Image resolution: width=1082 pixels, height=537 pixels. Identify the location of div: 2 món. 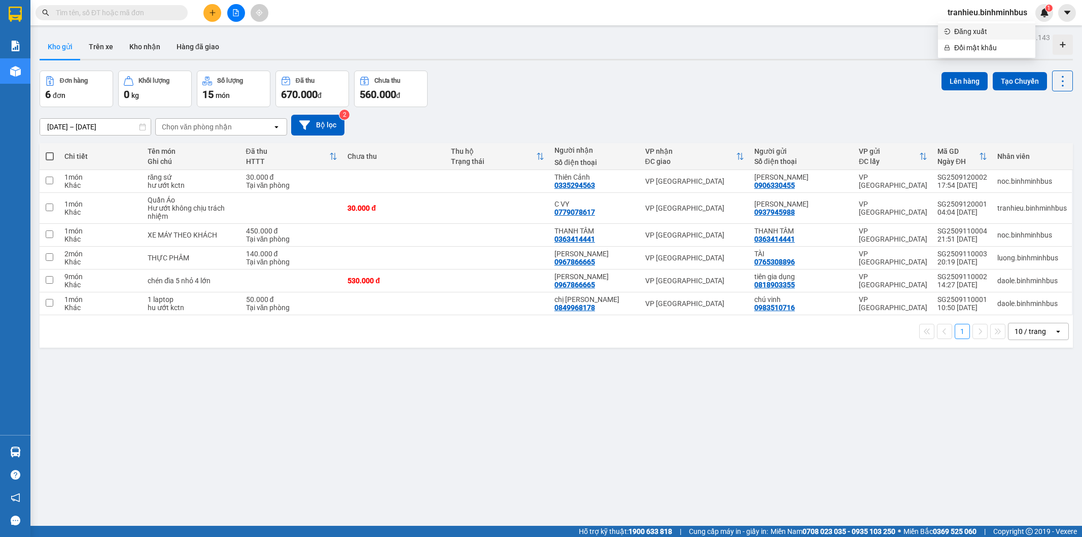
(100, 254).